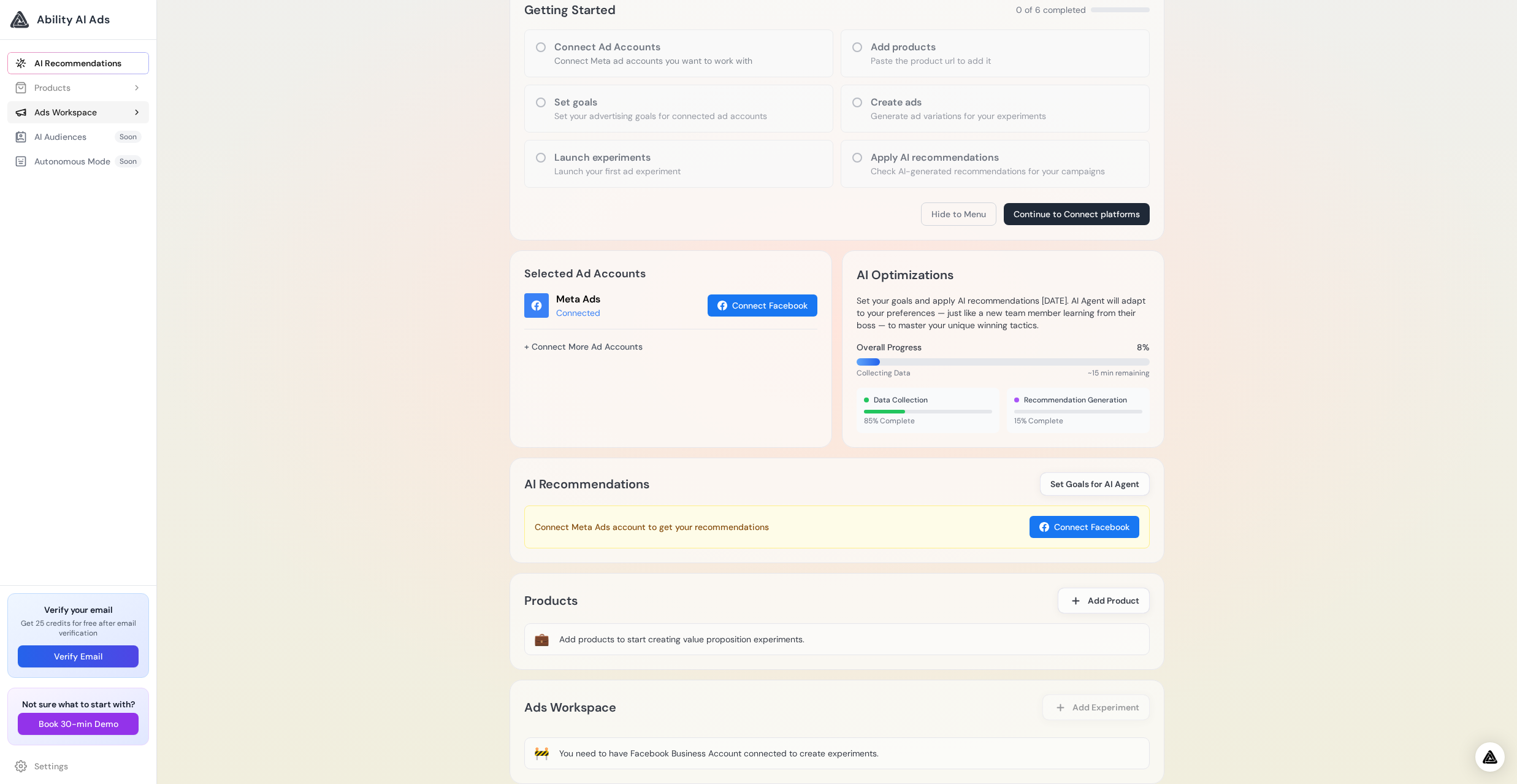 Image resolution: width=1517 pixels, height=784 pixels. I want to click on button: Book 30-min Demo, so click(78, 724).